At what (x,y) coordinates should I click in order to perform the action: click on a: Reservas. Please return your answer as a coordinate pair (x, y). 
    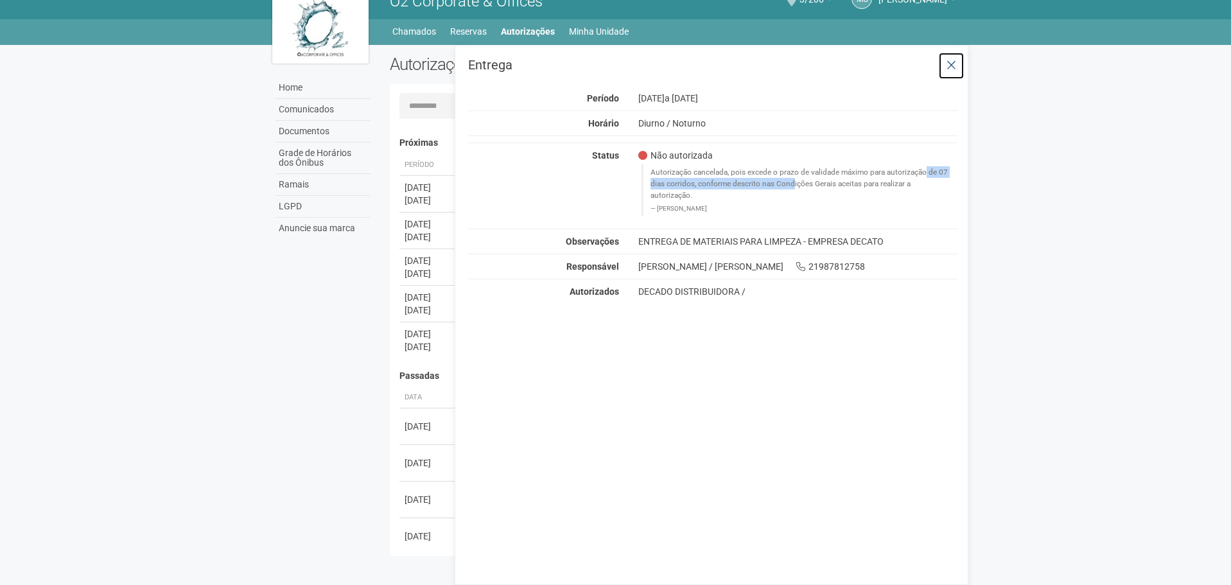
    Looking at the image, I should click on (468, 31).